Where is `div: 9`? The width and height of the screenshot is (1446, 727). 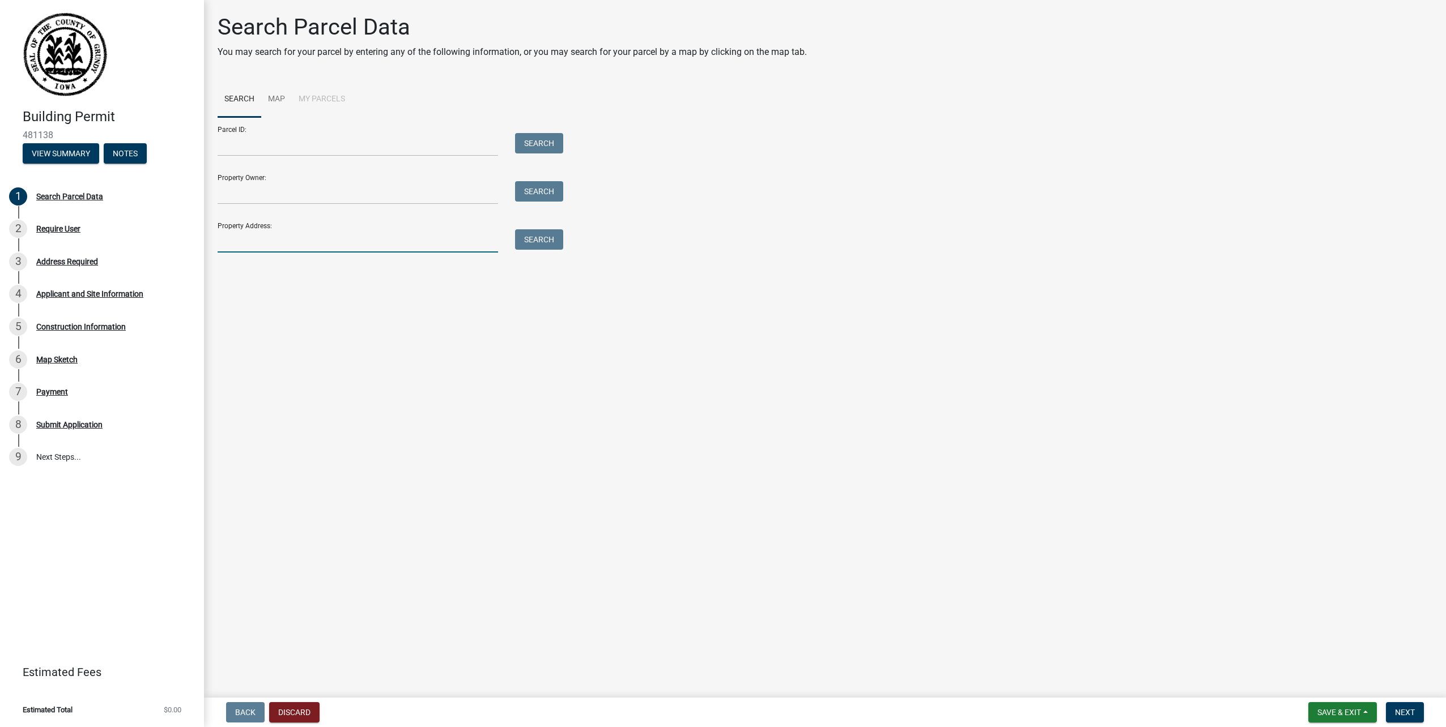 div: 9 is located at coordinates (18, 457).